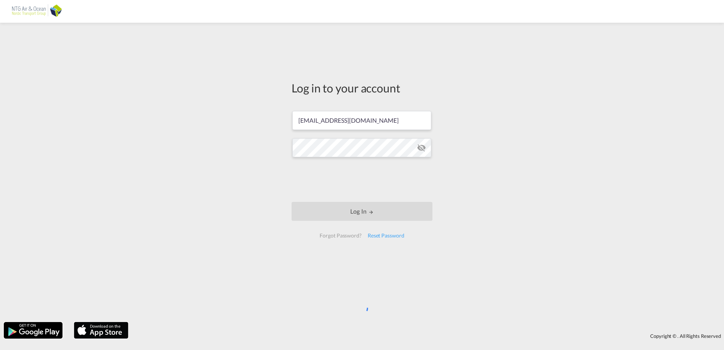 This screenshot has width=724, height=350. I want to click on input: Enter email/phone number, so click(362, 120).